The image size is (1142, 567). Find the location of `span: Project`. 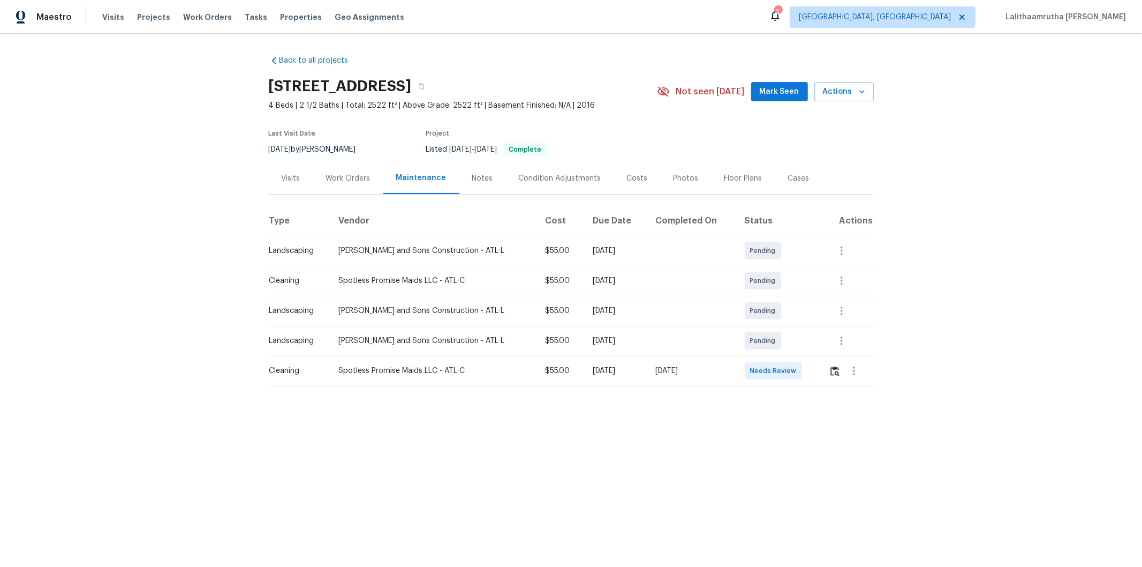

span: Project is located at coordinates (438, 133).